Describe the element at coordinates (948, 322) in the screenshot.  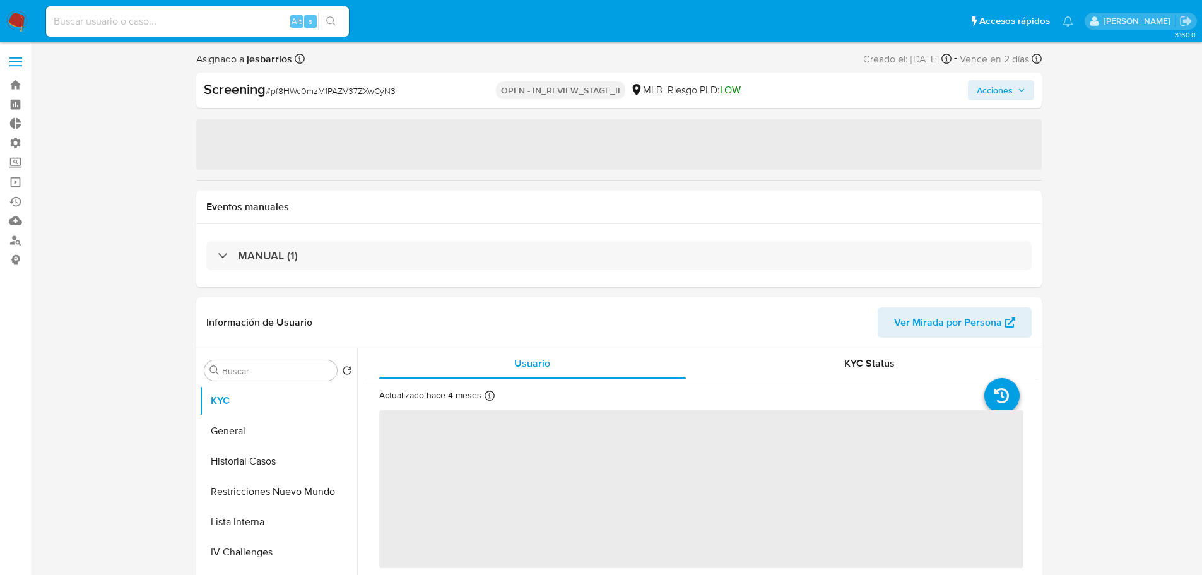
I see `span: Ver Mirada por Persona` at that location.